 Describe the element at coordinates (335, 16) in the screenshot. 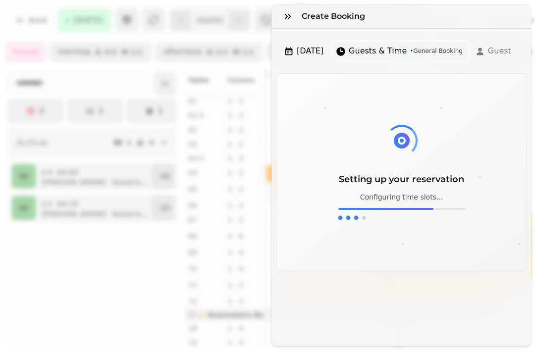

I see `h3: Create Booking` at that location.